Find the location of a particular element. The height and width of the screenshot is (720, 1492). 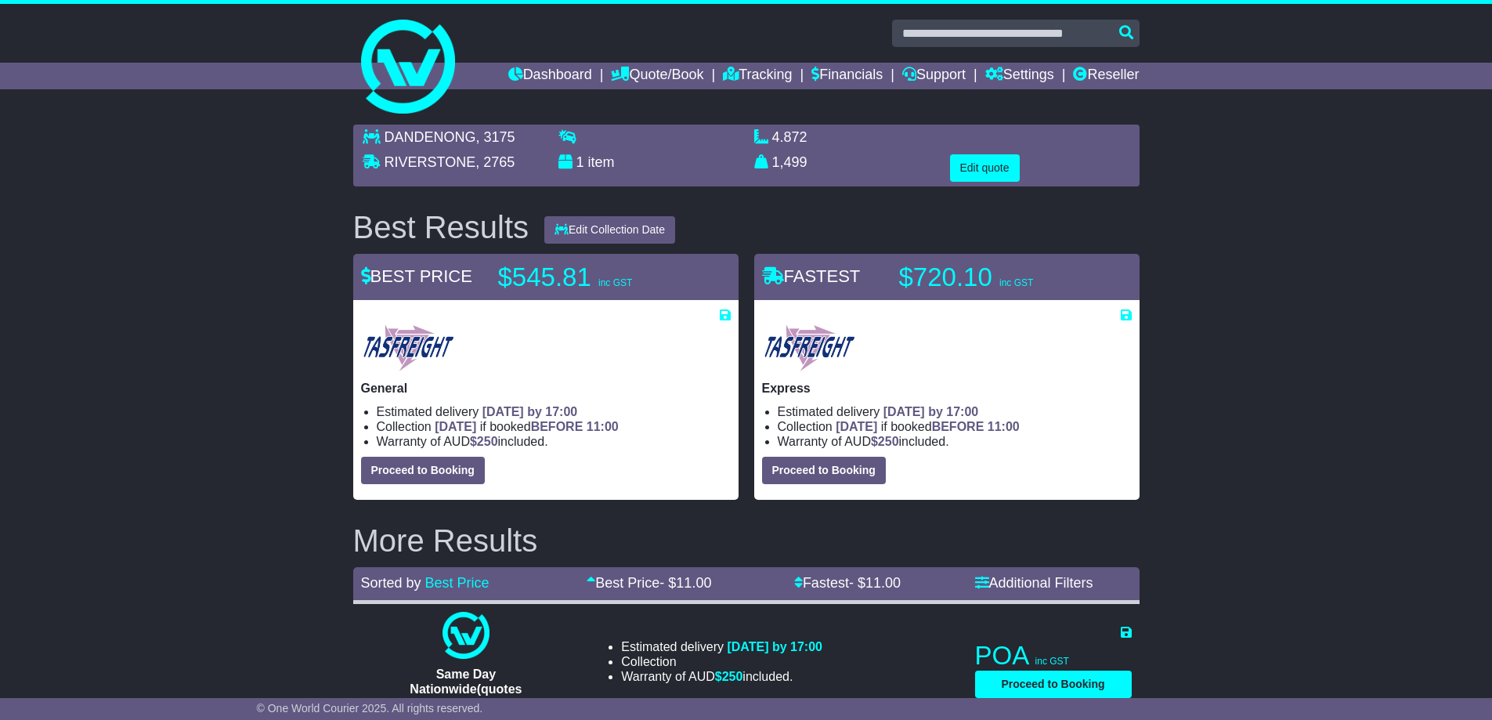

div: Best Results is located at coordinates (441, 227).